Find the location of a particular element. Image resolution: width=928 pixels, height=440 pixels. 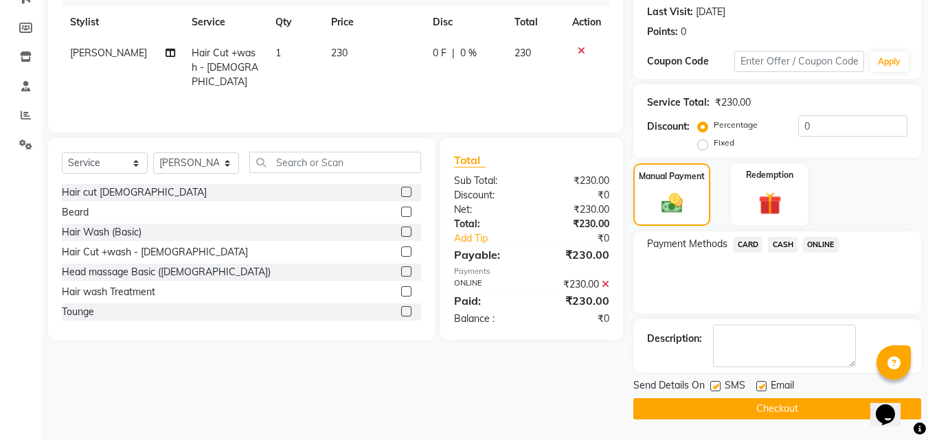

span: Payment Methods is located at coordinates (687, 244).